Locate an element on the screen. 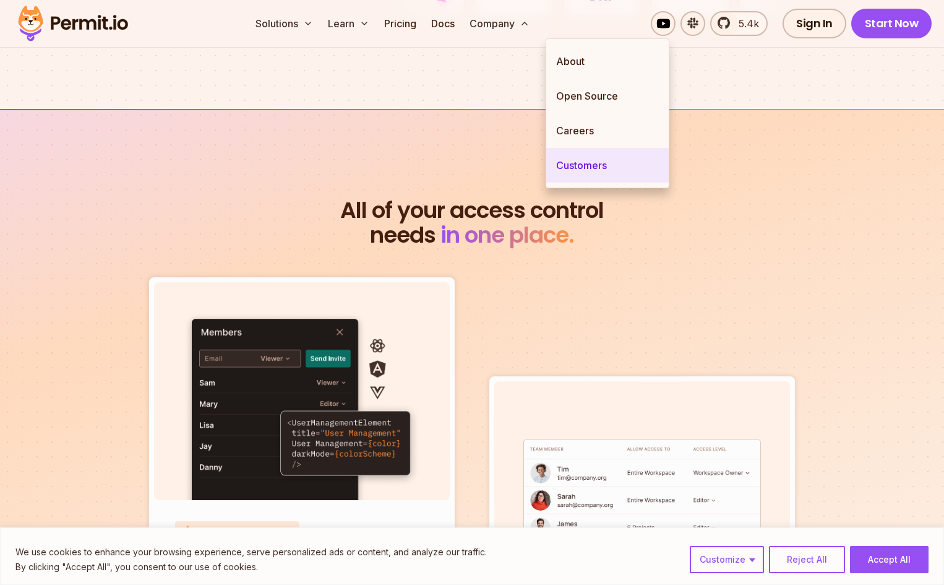  h2: needs is located at coordinates (472, 223).